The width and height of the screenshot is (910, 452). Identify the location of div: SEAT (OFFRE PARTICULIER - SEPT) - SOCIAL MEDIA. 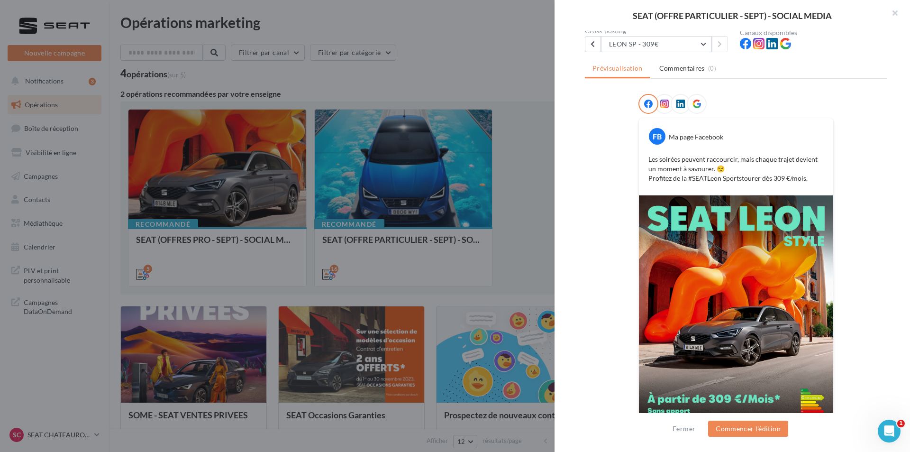
(732, 16).